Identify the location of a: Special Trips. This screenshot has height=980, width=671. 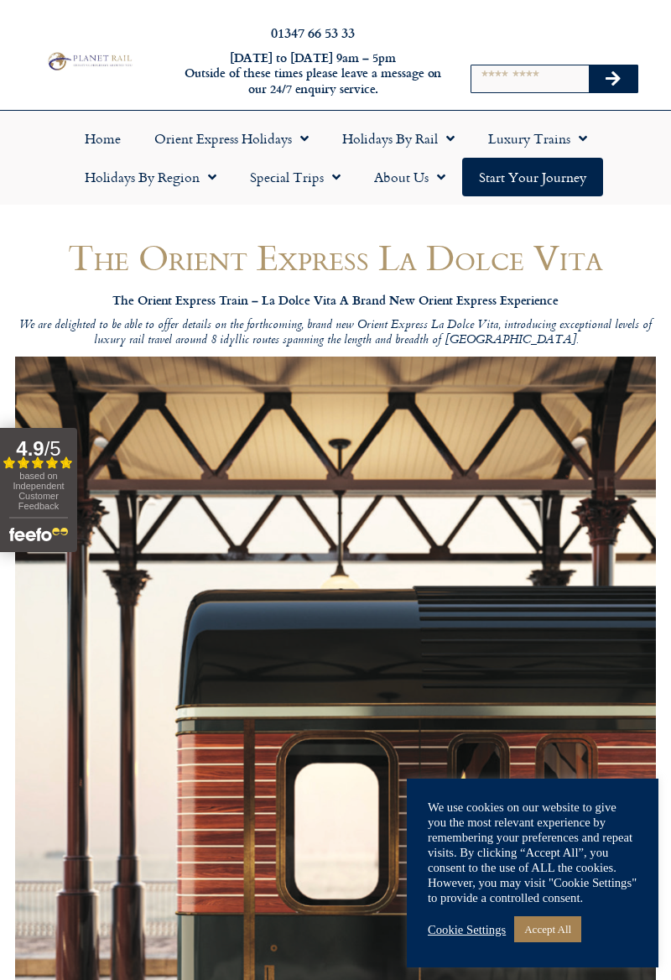
(295, 177).